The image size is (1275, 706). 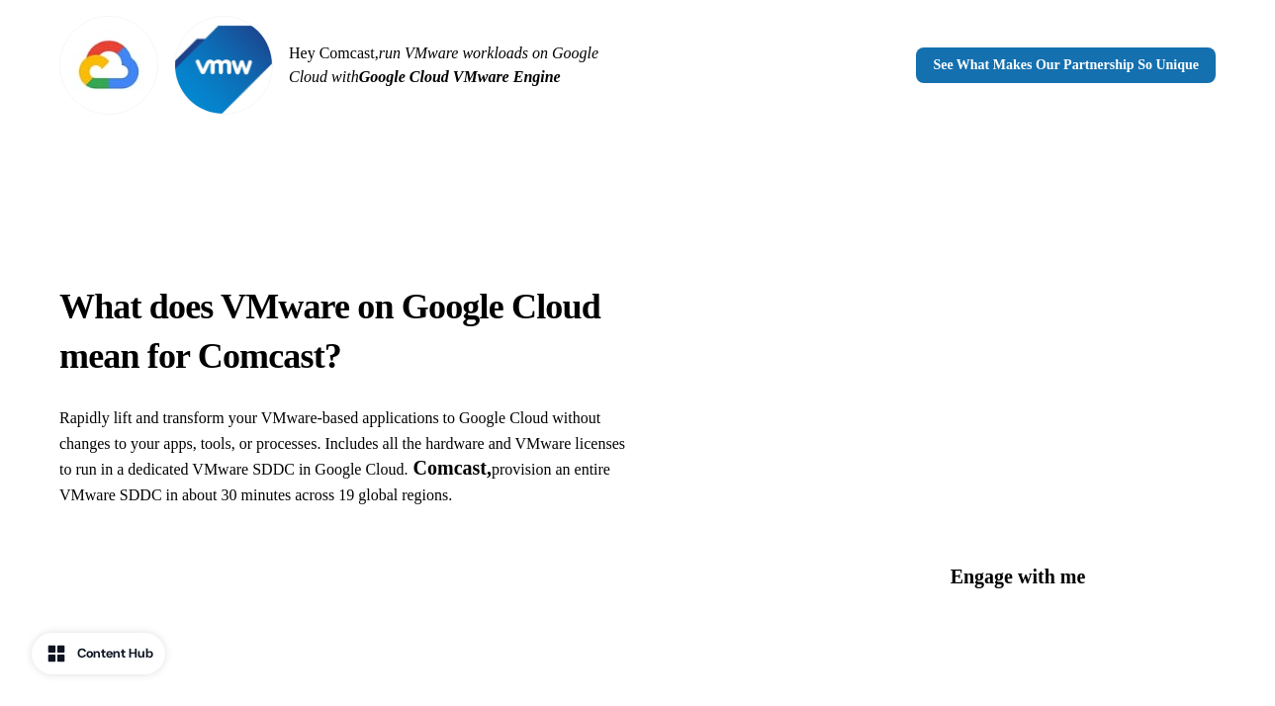 What do you see at coordinates (1017, 576) in the screenshot?
I see `span: Engage with me` at bounding box center [1017, 576].